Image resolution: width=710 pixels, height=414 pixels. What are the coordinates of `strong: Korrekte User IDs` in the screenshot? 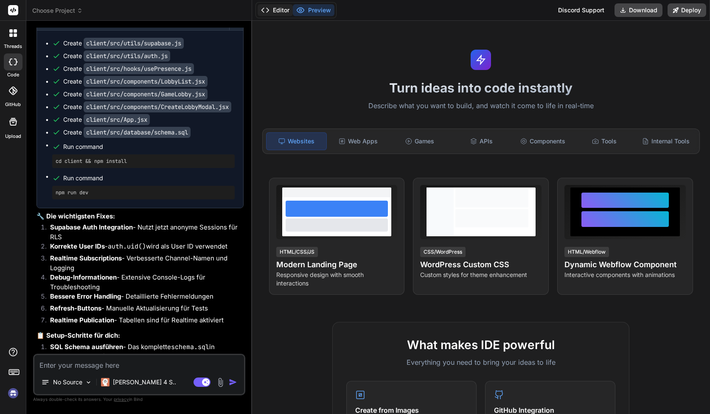 It's located at (77, 246).